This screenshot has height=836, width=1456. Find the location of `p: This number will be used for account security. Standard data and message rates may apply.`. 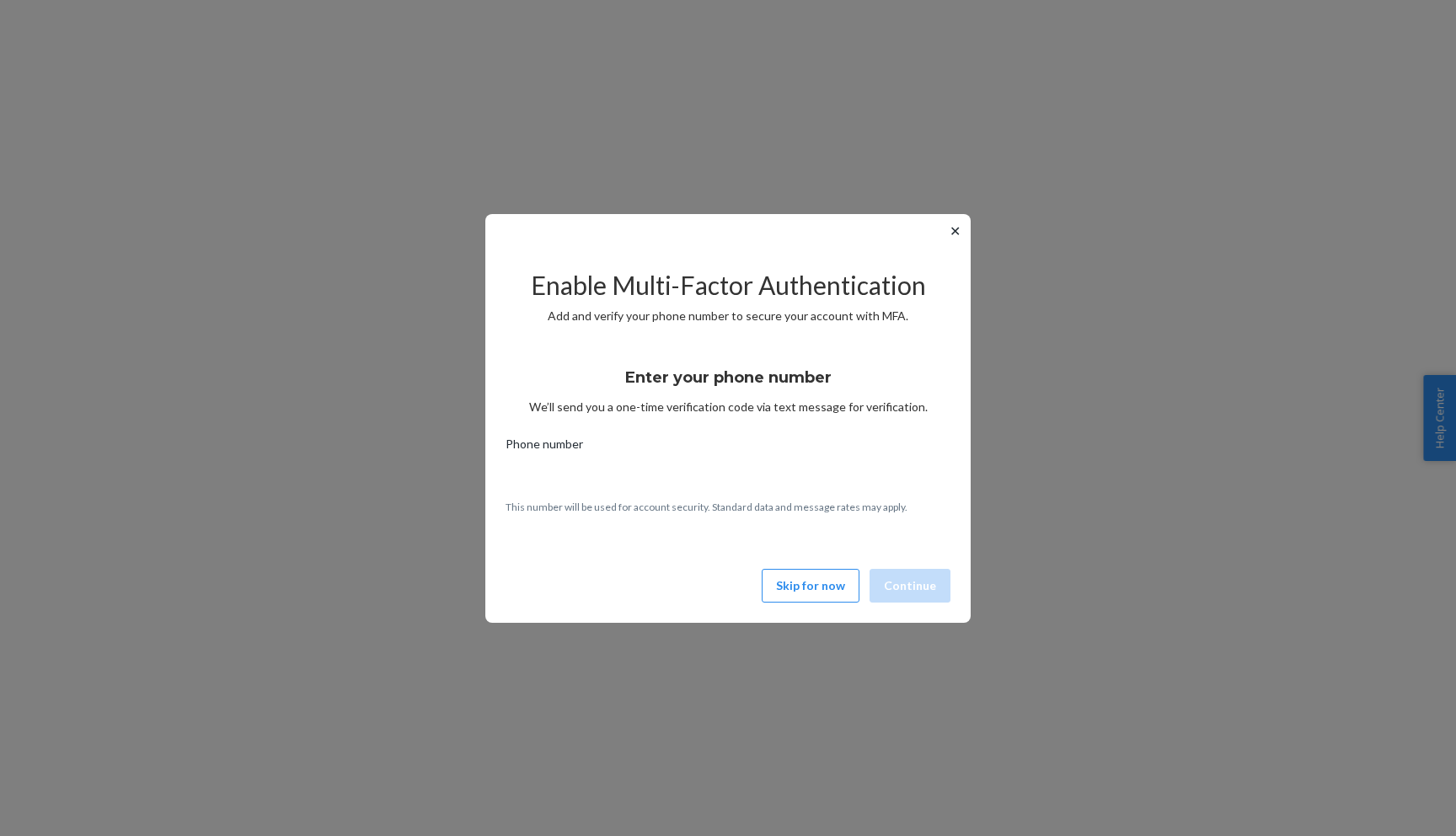

p: This number will be used for account security. Standard data and message rates may apply. is located at coordinates (728, 506).